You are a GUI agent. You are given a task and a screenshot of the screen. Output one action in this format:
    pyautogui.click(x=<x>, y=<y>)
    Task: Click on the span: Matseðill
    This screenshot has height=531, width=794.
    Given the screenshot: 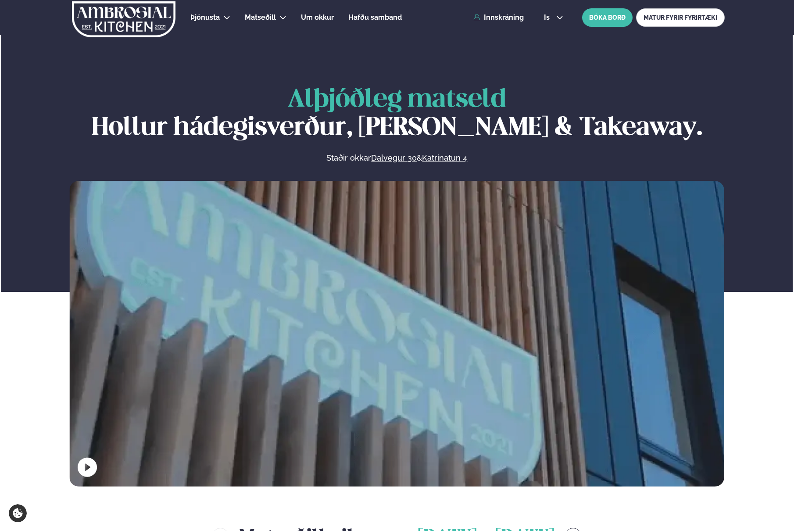 What is the action you would take?
    pyautogui.click(x=260, y=17)
    